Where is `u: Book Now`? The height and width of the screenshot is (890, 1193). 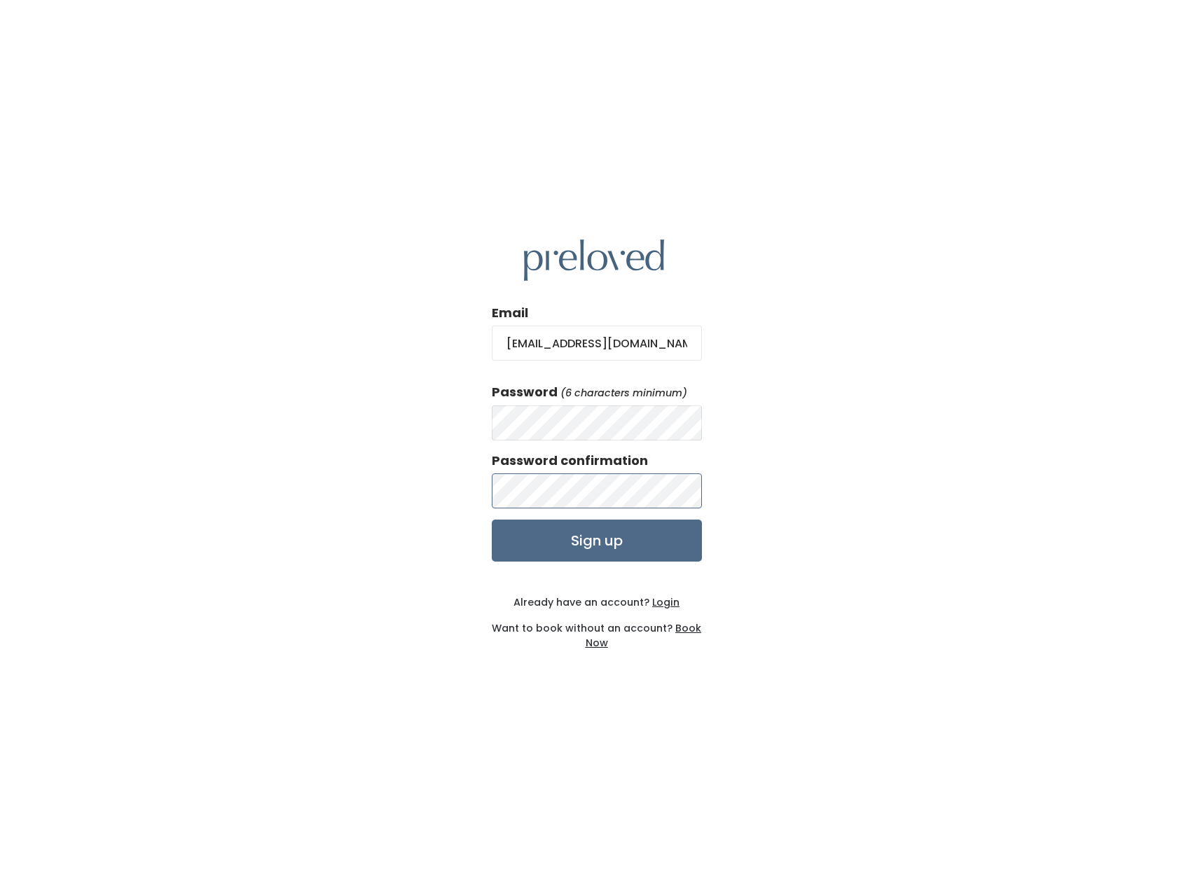 u: Book Now is located at coordinates (644, 635).